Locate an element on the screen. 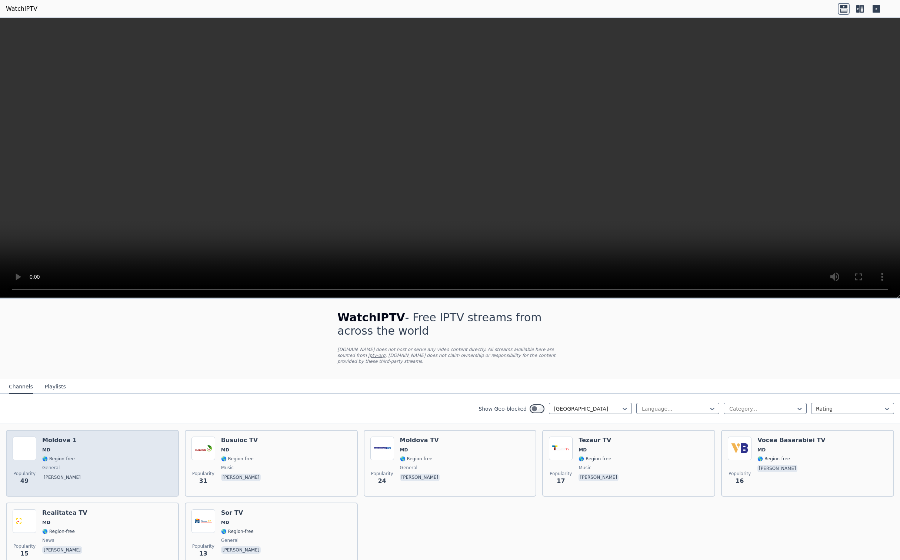  img: Tezaur TV is located at coordinates (561, 448).